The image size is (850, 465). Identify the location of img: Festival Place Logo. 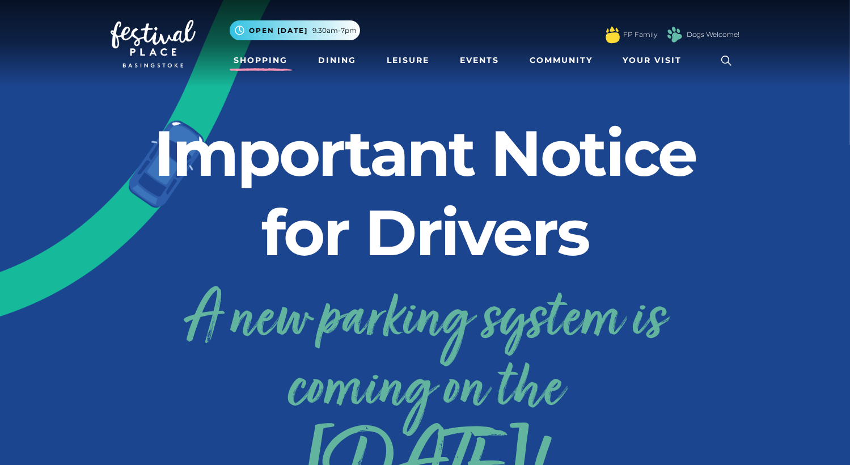
(153, 44).